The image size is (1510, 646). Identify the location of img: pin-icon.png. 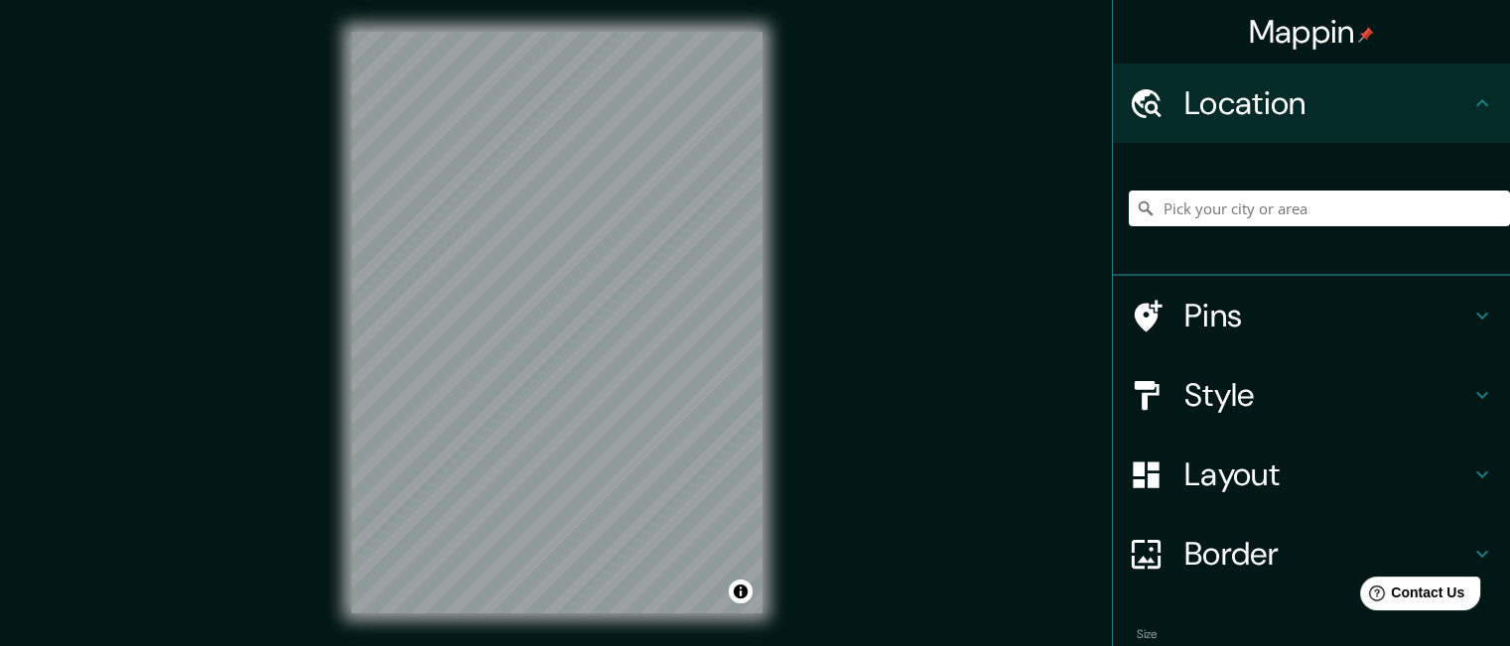
(1366, 35).